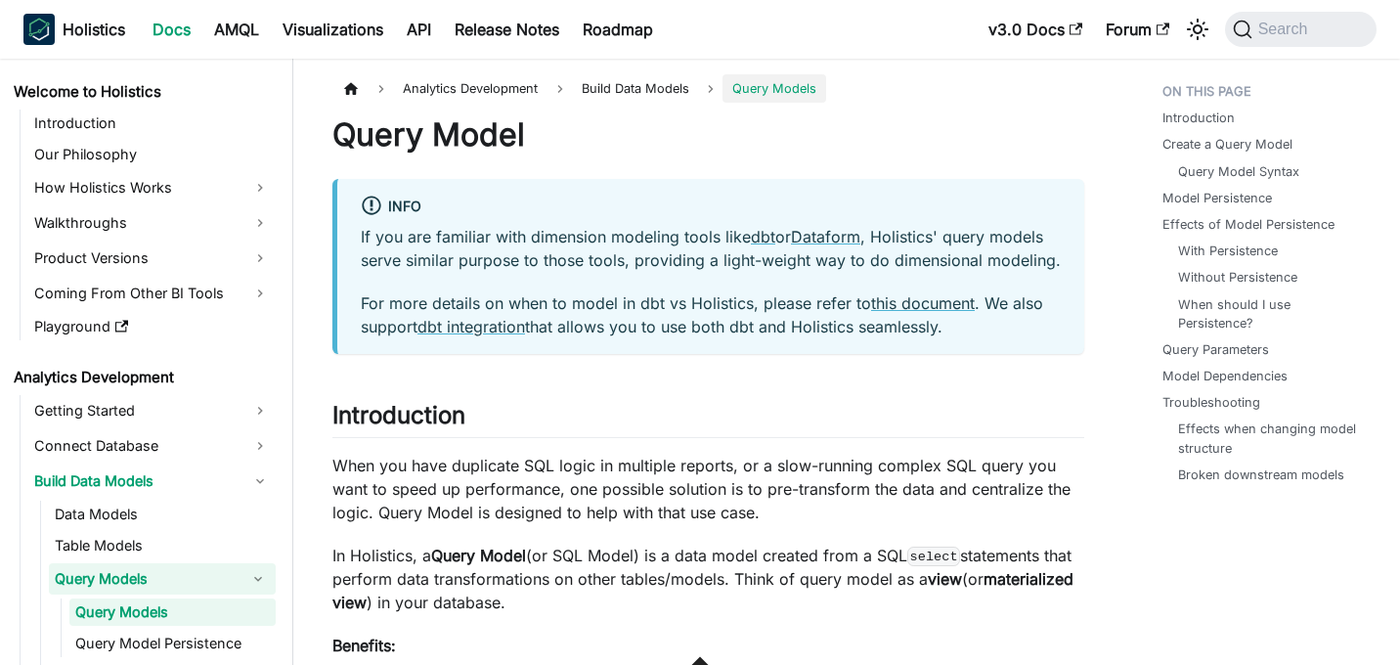 This screenshot has width=1400, height=665. I want to click on a: Without Persistence, so click(1237, 277).